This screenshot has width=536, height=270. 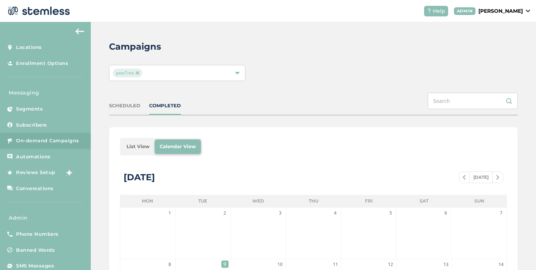 I want to click on span: Reviews Setup, so click(x=36, y=172).